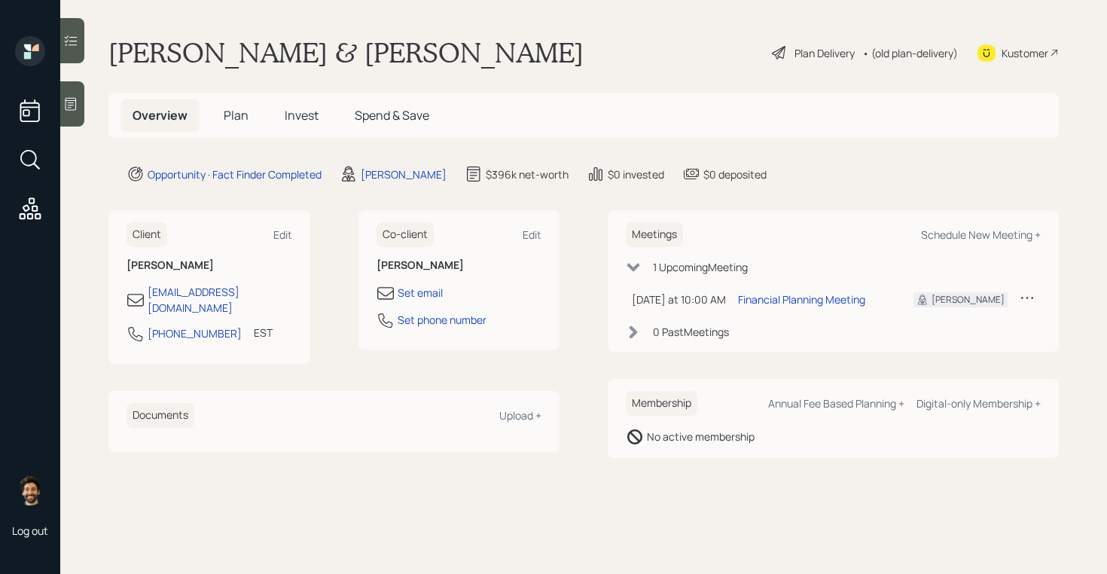  Describe the element at coordinates (236, 115) in the screenshot. I see `span: Plan` at that location.